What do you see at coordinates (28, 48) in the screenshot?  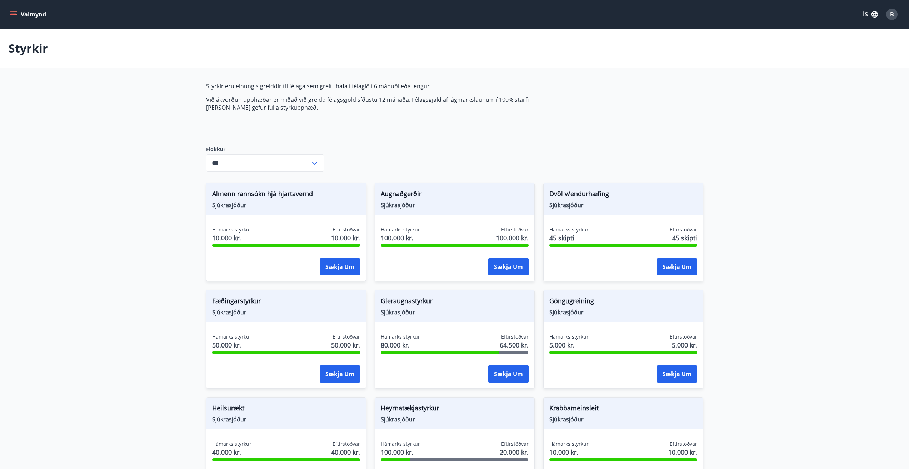 I see `p: Styrkir` at bounding box center [28, 48].